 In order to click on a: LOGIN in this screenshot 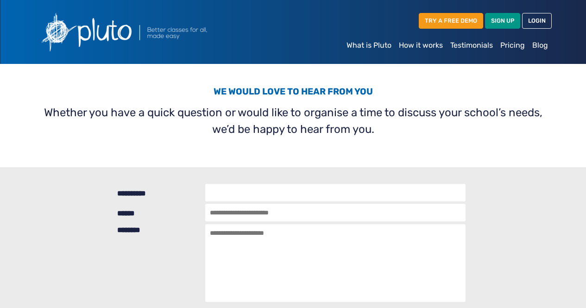, I will do `click(537, 20)`.